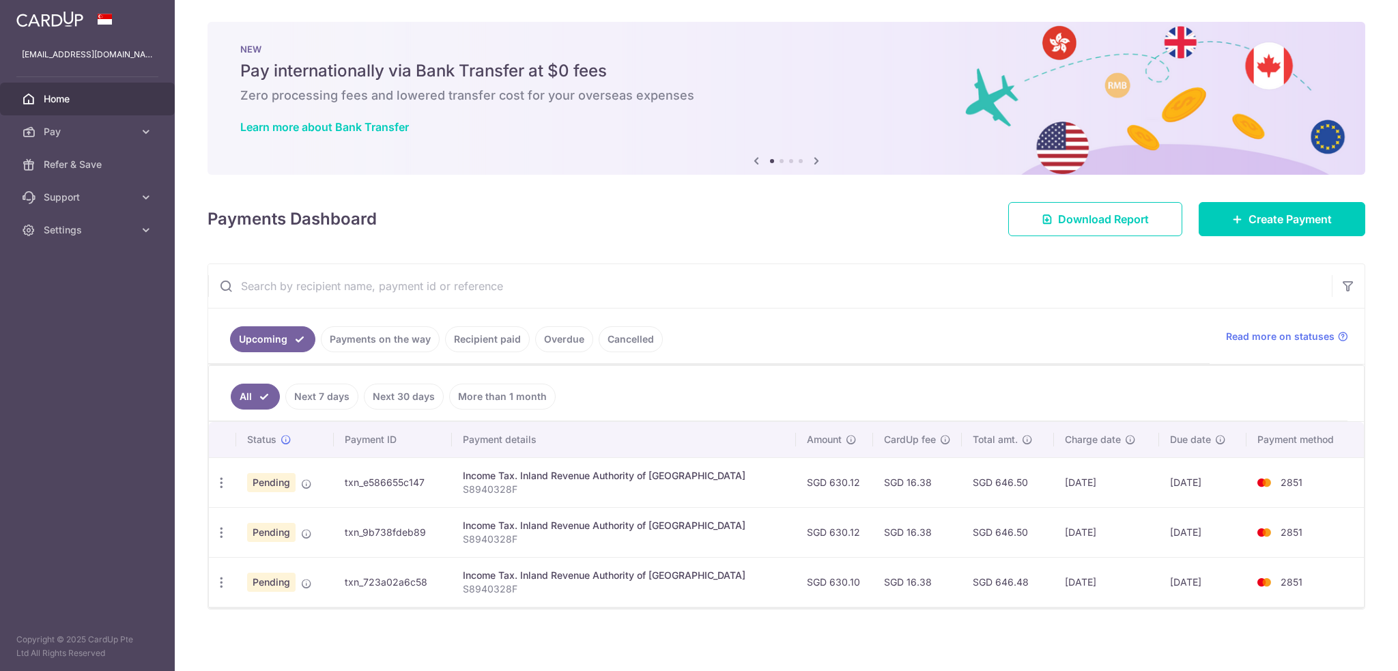  I want to click on span: Due date, so click(1190, 440).